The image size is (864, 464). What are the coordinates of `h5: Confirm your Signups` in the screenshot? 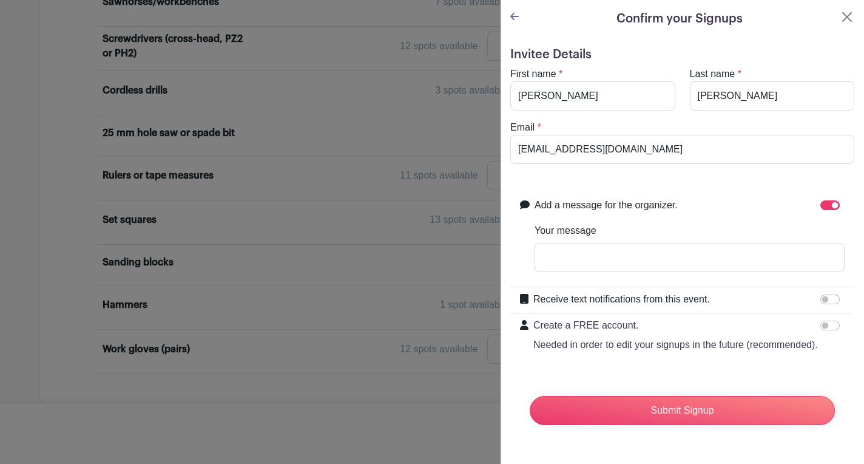 It's located at (680, 19).